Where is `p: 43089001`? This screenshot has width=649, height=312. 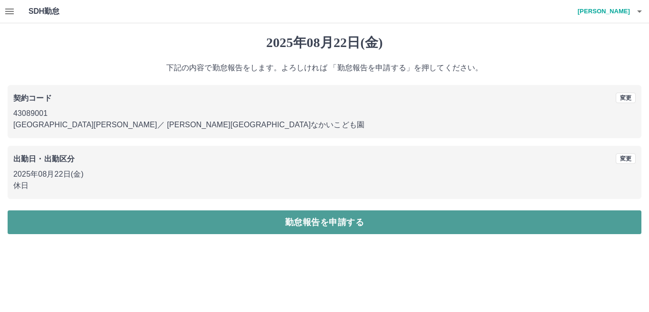 p: 43089001 is located at coordinates (325, 114).